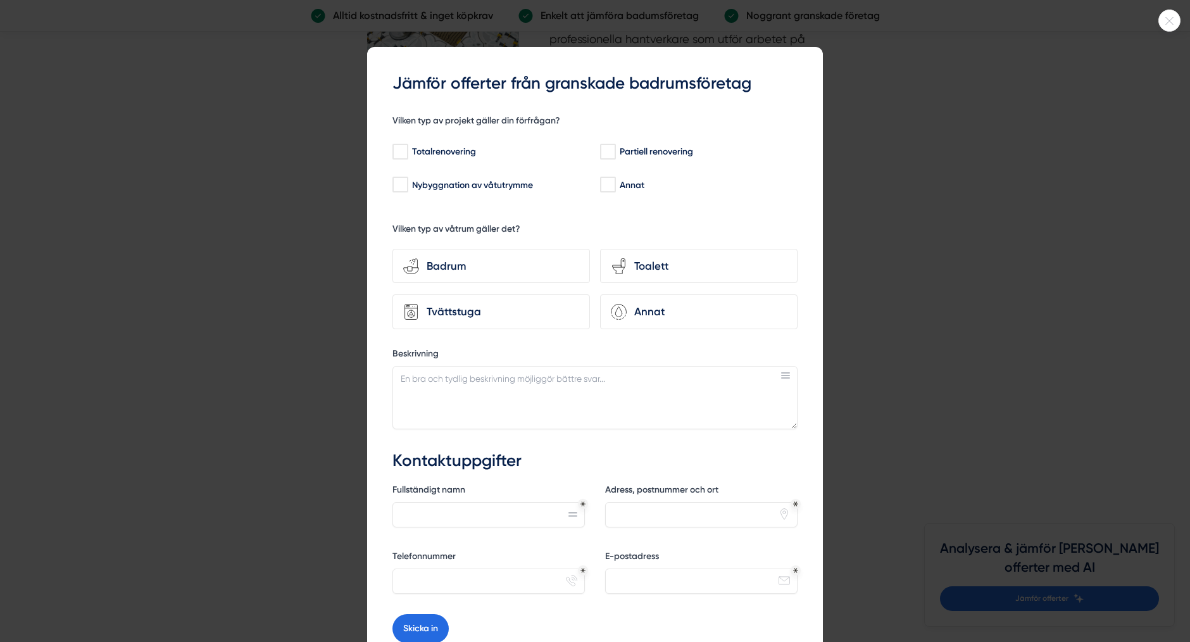 The height and width of the screenshot is (642, 1190). I want to click on input: Nybyggnation av våtutrymme, so click(399, 185).